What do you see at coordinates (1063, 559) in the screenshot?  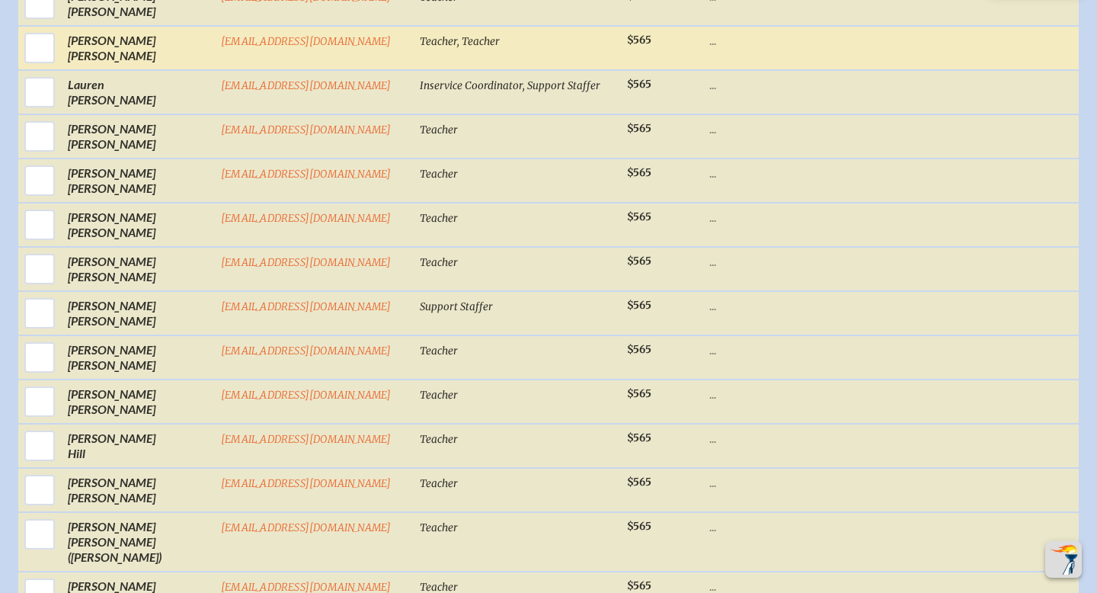 I see `img: To the top` at bounding box center [1063, 559].